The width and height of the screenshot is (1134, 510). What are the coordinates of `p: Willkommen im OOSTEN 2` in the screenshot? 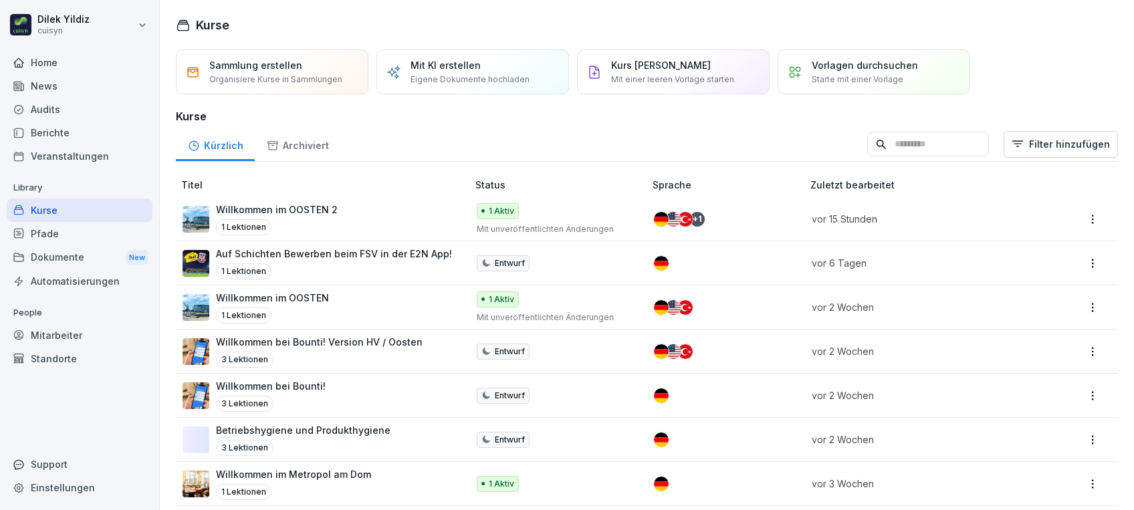 It's located at (277, 209).